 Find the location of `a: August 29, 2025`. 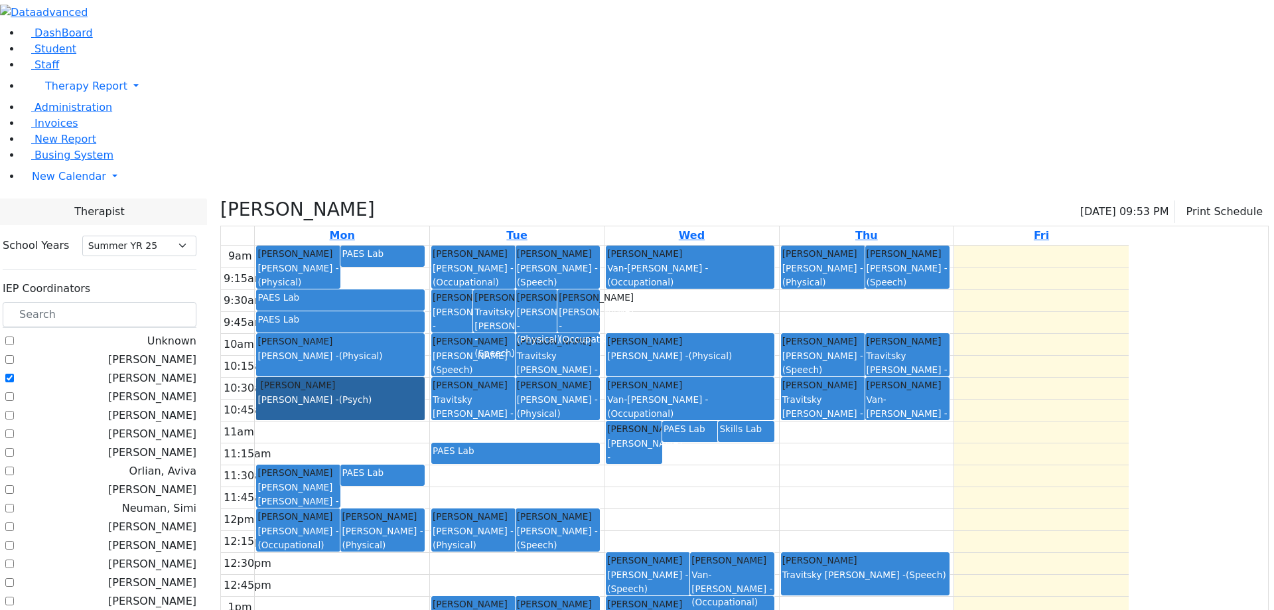

a: August 29, 2025 is located at coordinates (1041, 236).